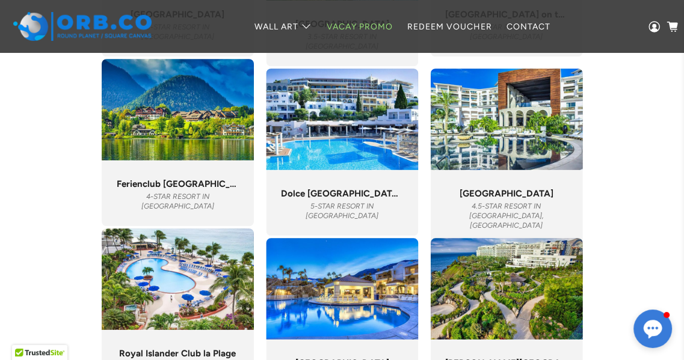 The height and width of the screenshot is (360, 684). What do you see at coordinates (178, 354) in the screenshot?
I see `span: Royal Islander Club la Plage` at bounding box center [178, 354].